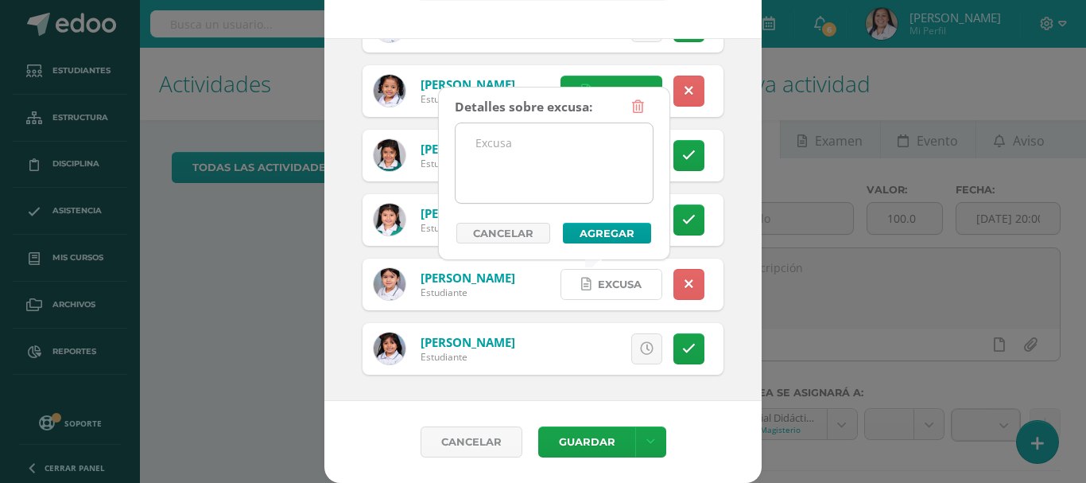 The height and width of the screenshot is (483, 1086). What do you see at coordinates (587, 441) in the screenshot?
I see `button: Guardar` at bounding box center [587, 441].